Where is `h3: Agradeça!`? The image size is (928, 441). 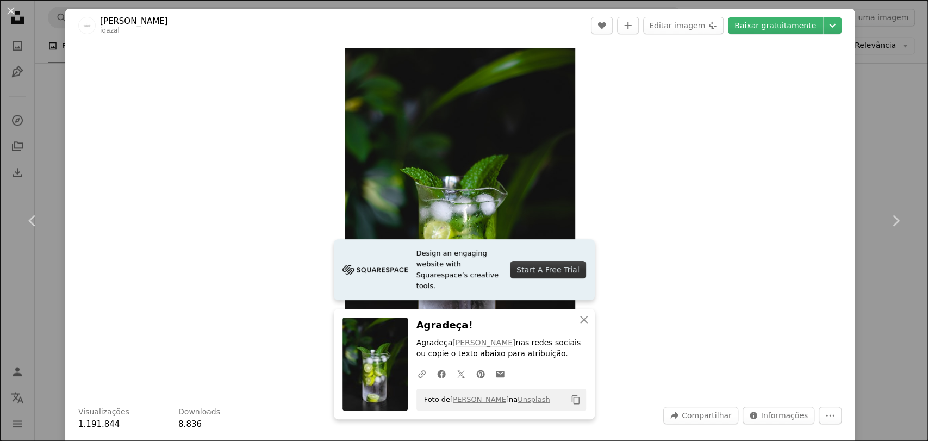 h3: Agradeça! is located at coordinates (501, 325).